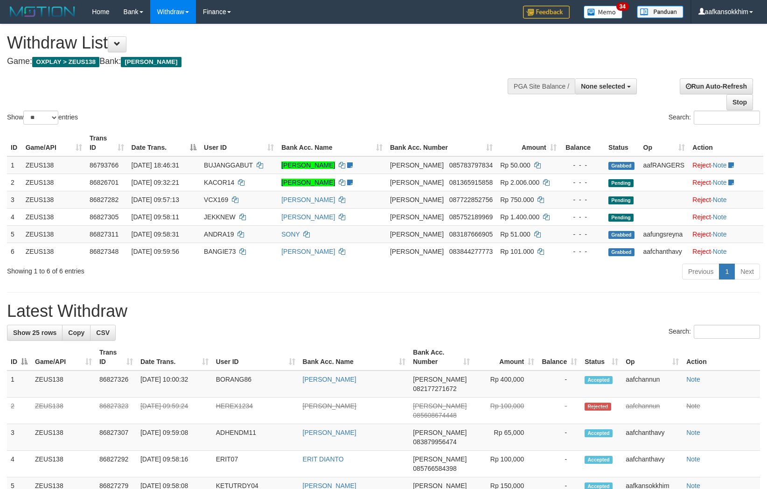  Describe the element at coordinates (104, 217) in the screenshot. I see `span: 86827305` at that location.